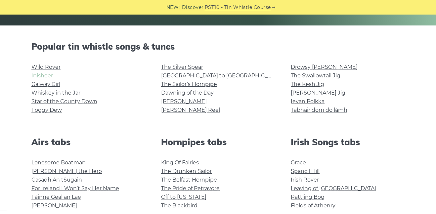 The height and width of the screenshot is (214, 436). What do you see at coordinates (59, 163) in the screenshot?
I see `a: Lonesome Boatman` at bounding box center [59, 163].